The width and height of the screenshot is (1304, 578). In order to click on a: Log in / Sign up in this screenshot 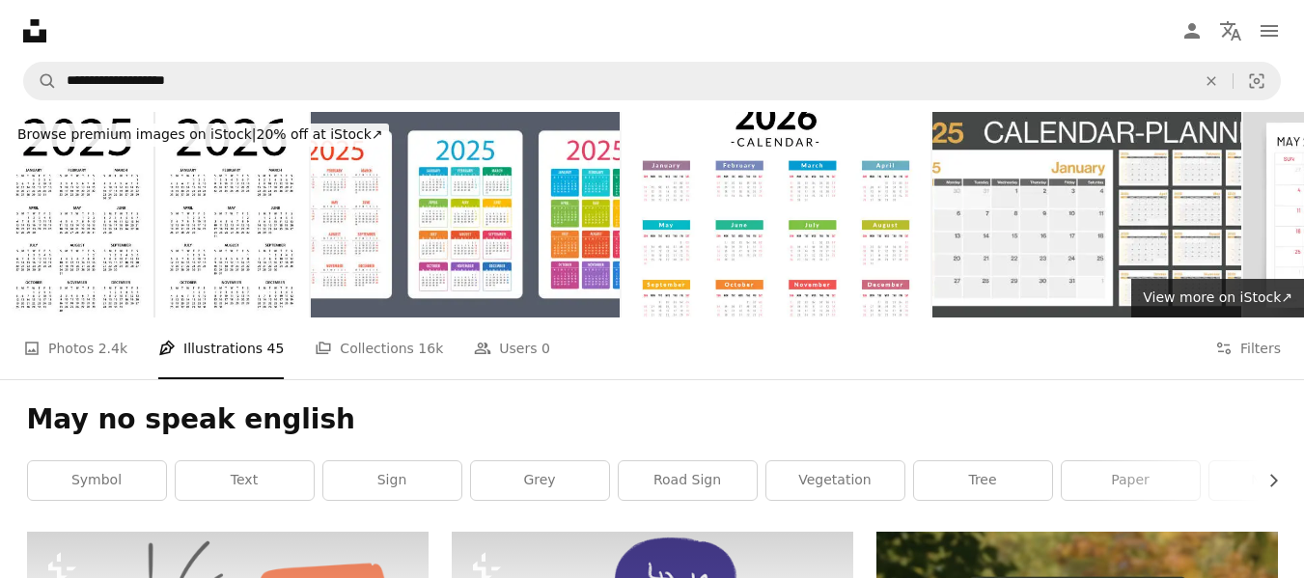, I will do `click(1192, 31)`.